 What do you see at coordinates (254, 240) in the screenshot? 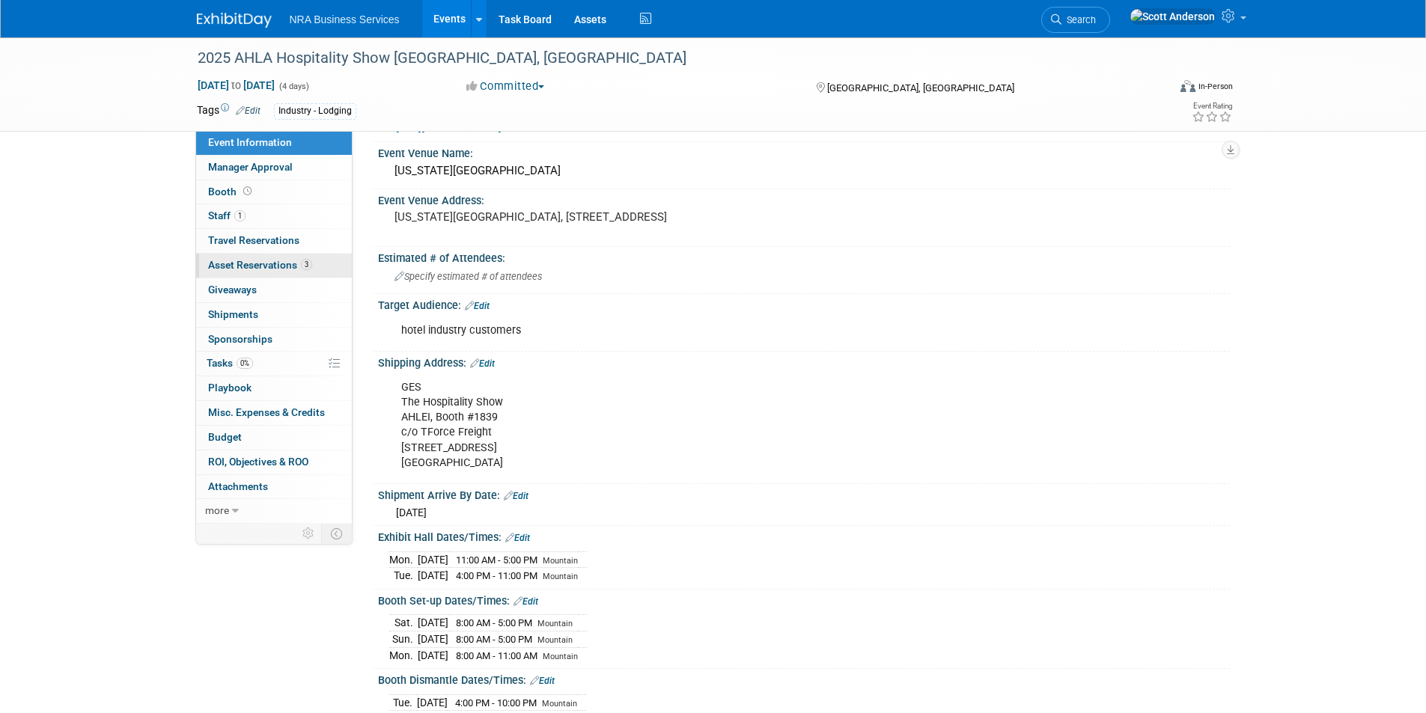
I see `span: Travel Reservations` at bounding box center [254, 240].